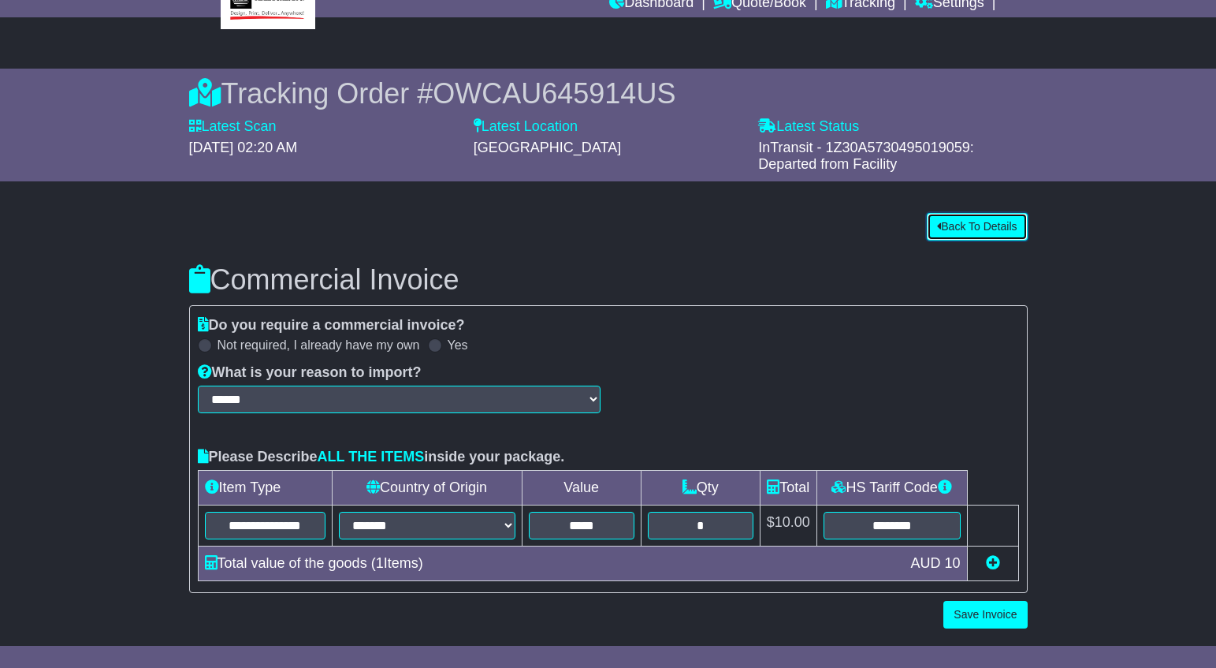  What do you see at coordinates (925, 563) in the screenshot?
I see `span: AUD` at bounding box center [925, 563].